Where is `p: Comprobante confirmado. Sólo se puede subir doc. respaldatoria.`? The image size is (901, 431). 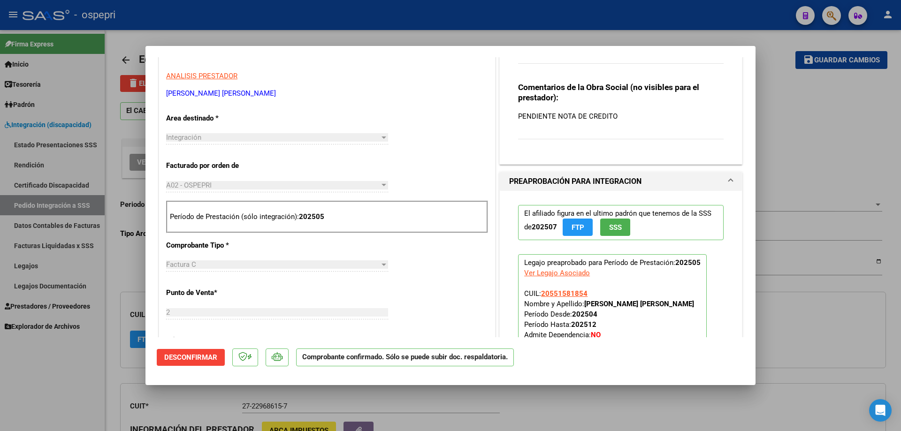
p: Comprobante confirmado. Sólo se puede subir doc. respaldatoria. is located at coordinates (405, 357).